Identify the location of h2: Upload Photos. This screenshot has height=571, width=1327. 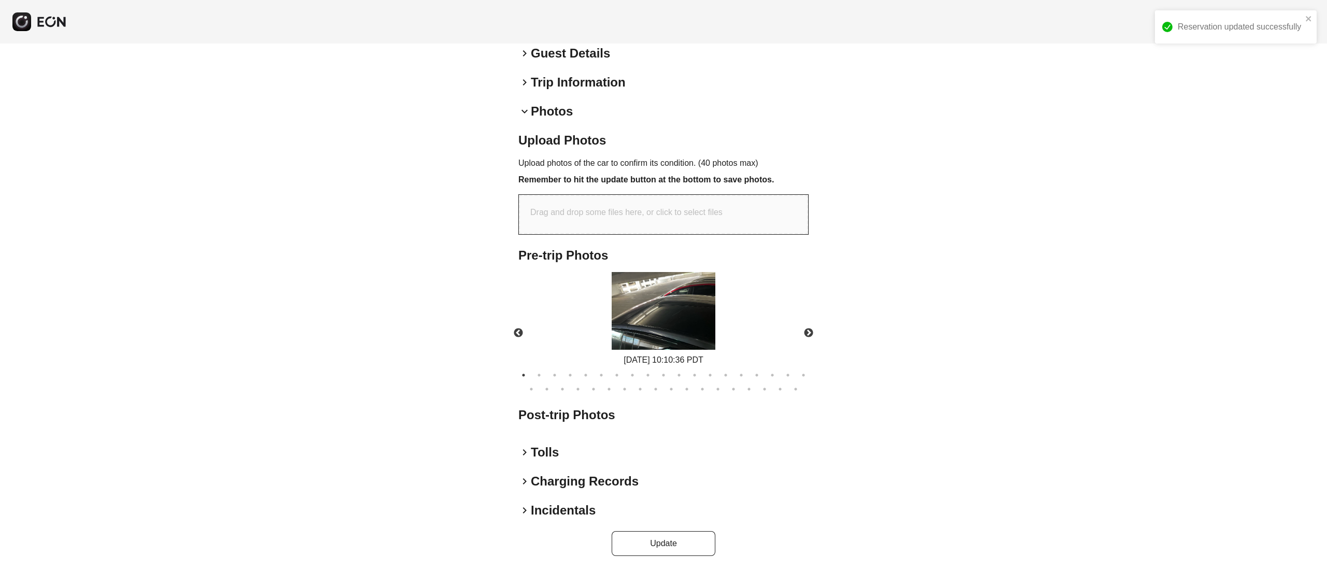
(664, 141).